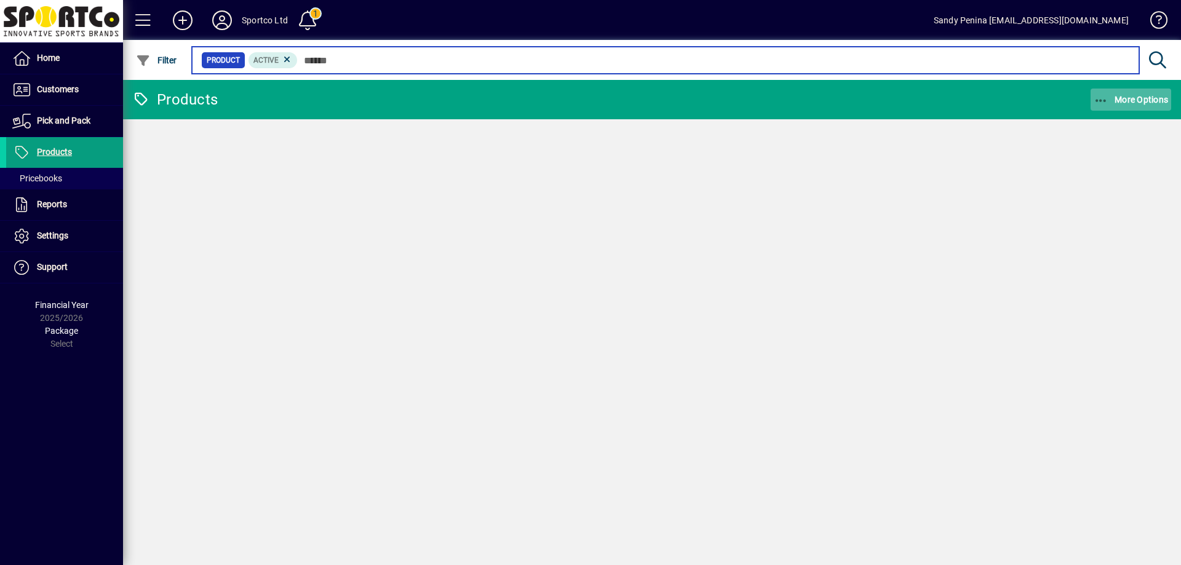 The height and width of the screenshot is (565, 1181). Describe the element at coordinates (273, 60) in the screenshot. I see `mat-chip: Activation Status: Active` at that location.